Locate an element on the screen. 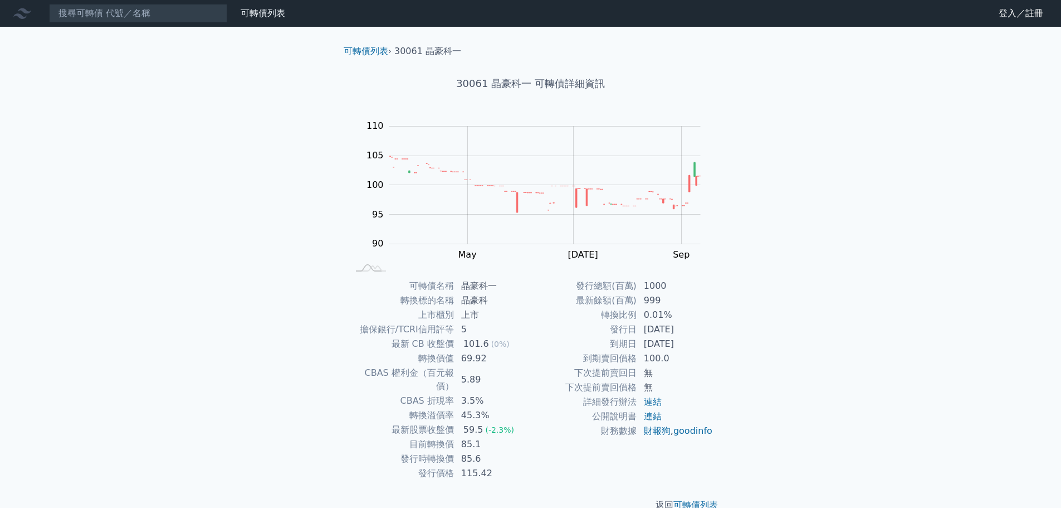 The height and width of the screenshot is (508, 1061). td: 轉換標的名稱 is located at coordinates (401, 300).